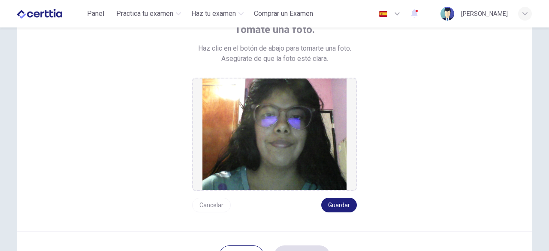 This screenshot has height=251, width=549. What do you see at coordinates (214, 14) in the screenshot?
I see `span: Haz tu examen` at bounding box center [214, 14].